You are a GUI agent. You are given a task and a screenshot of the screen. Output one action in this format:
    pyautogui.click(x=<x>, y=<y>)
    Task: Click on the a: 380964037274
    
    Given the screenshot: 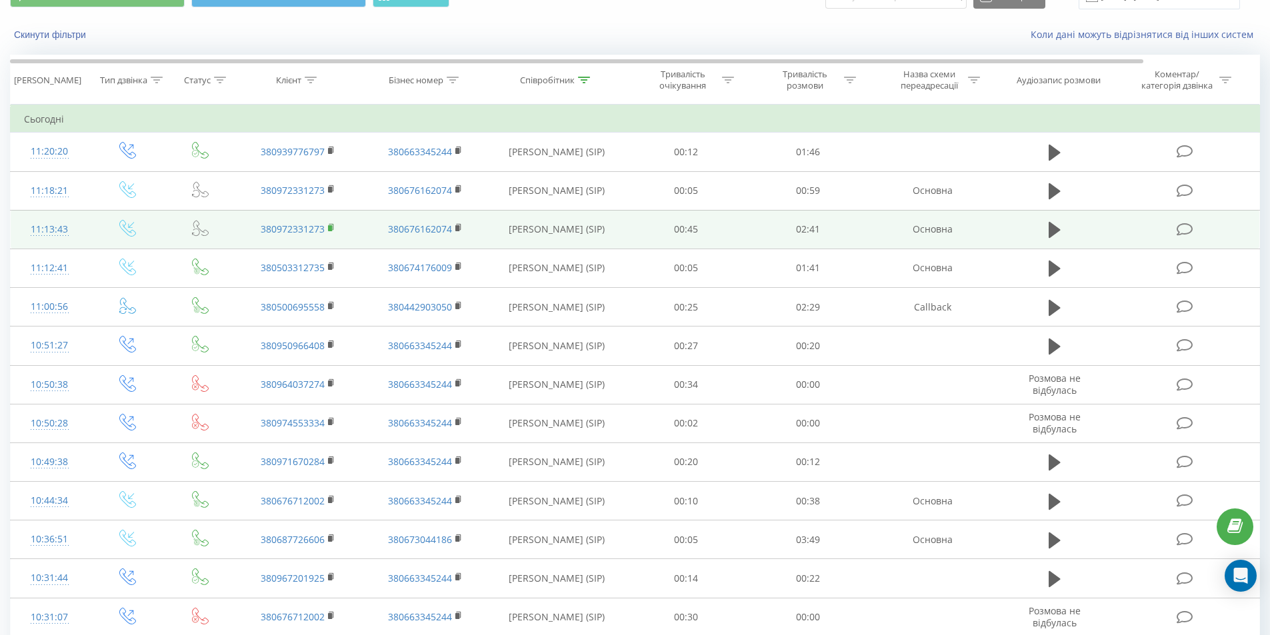 What is the action you would take?
    pyautogui.click(x=293, y=384)
    